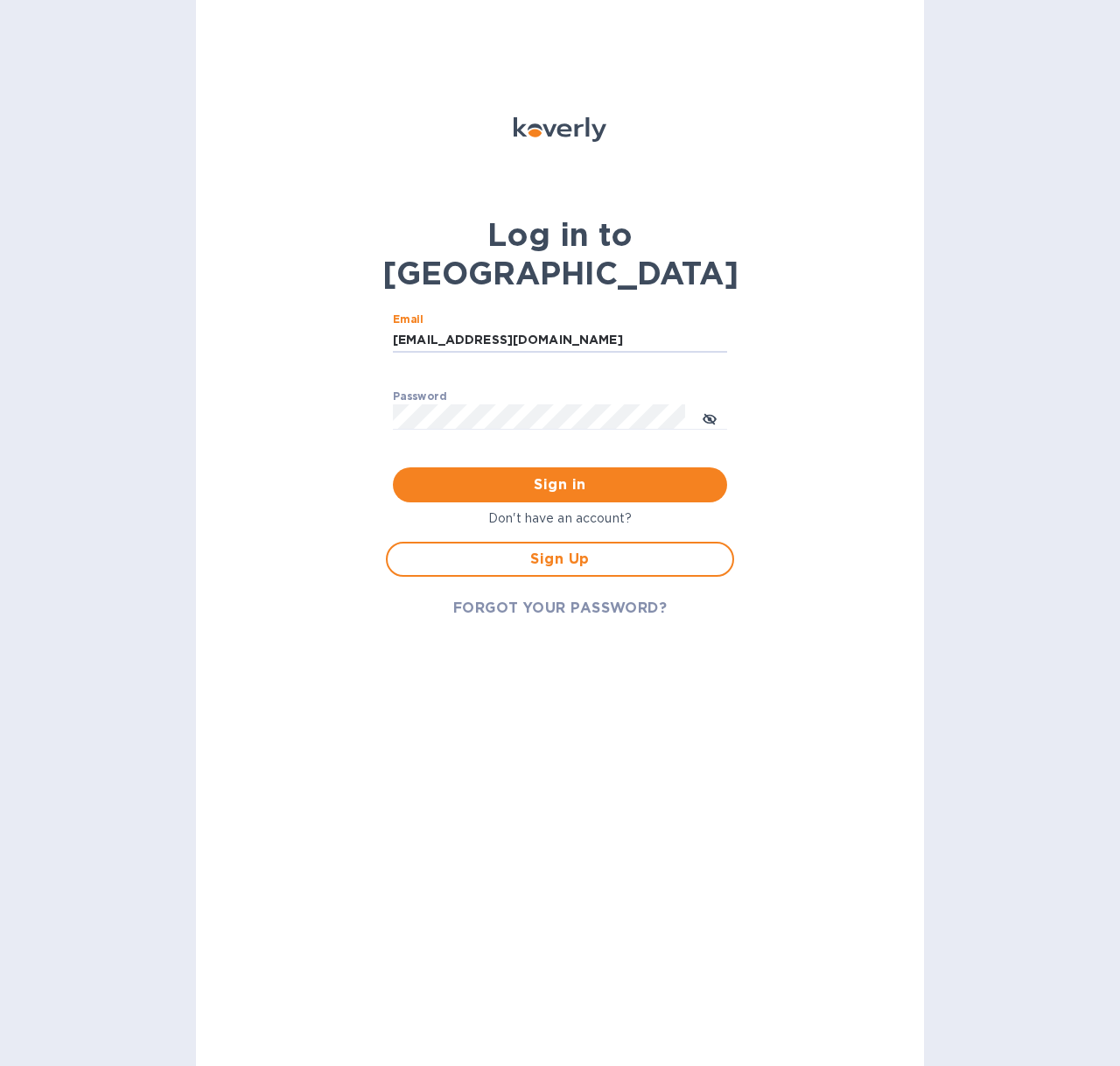 The width and height of the screenshot is (1120, 1066). Describe the element at coordinates (560, 560) in the screenshot. I see `span: Sign Up` at that location.